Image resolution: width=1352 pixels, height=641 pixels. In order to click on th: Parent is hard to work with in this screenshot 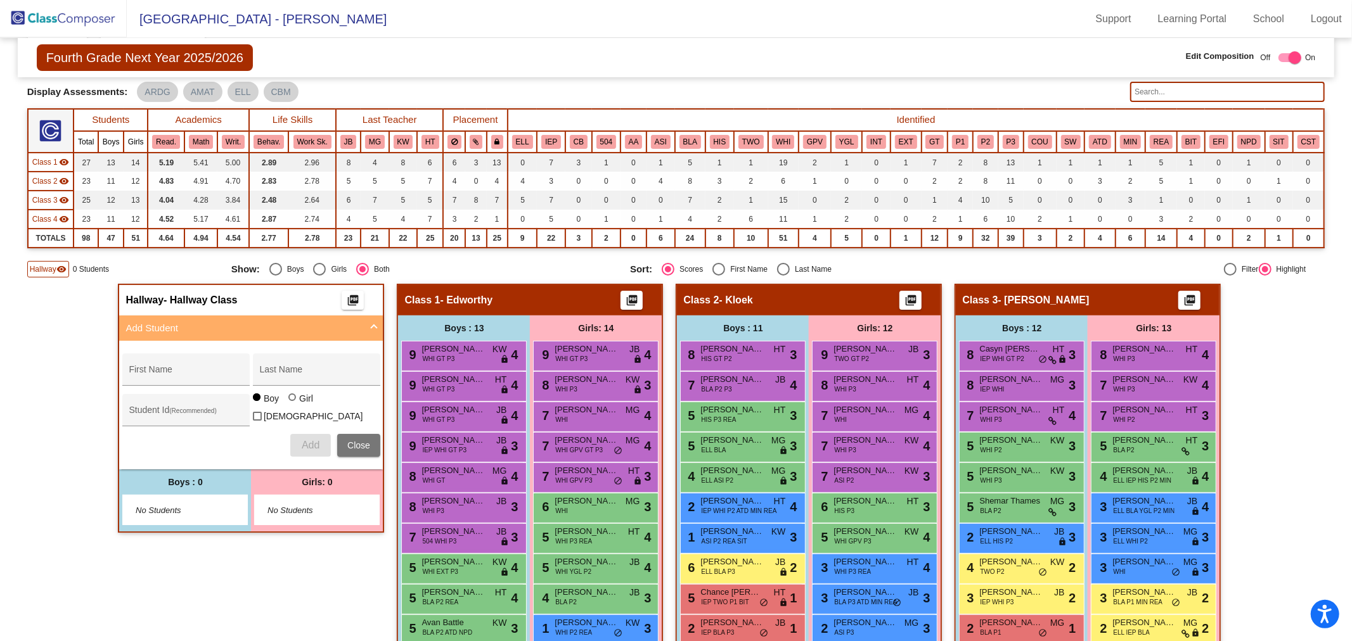, I will do `click(960, 142)`.